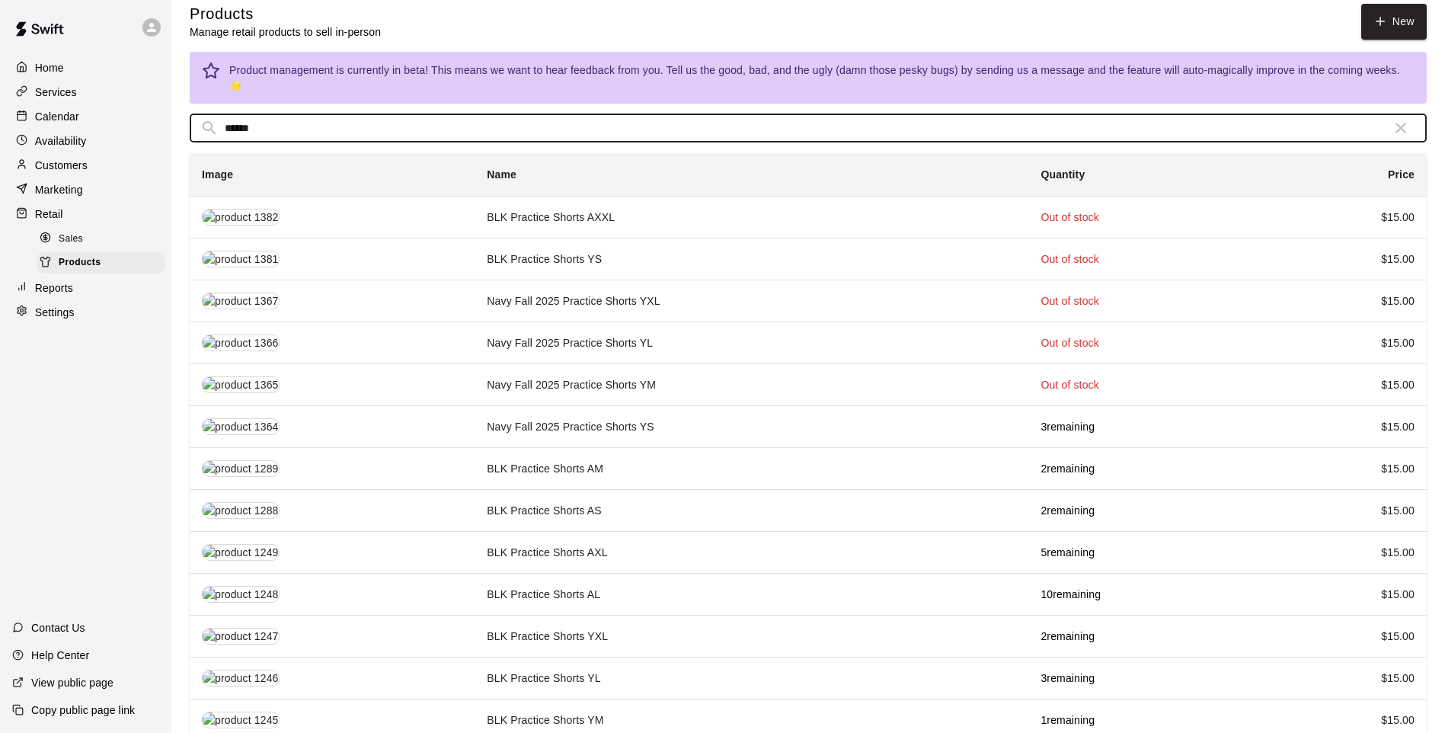 This screenshot has height=733, width=1445. Describe the element at coordinates (85, 141) in the screenshot. I see `a: Availability` at that location.